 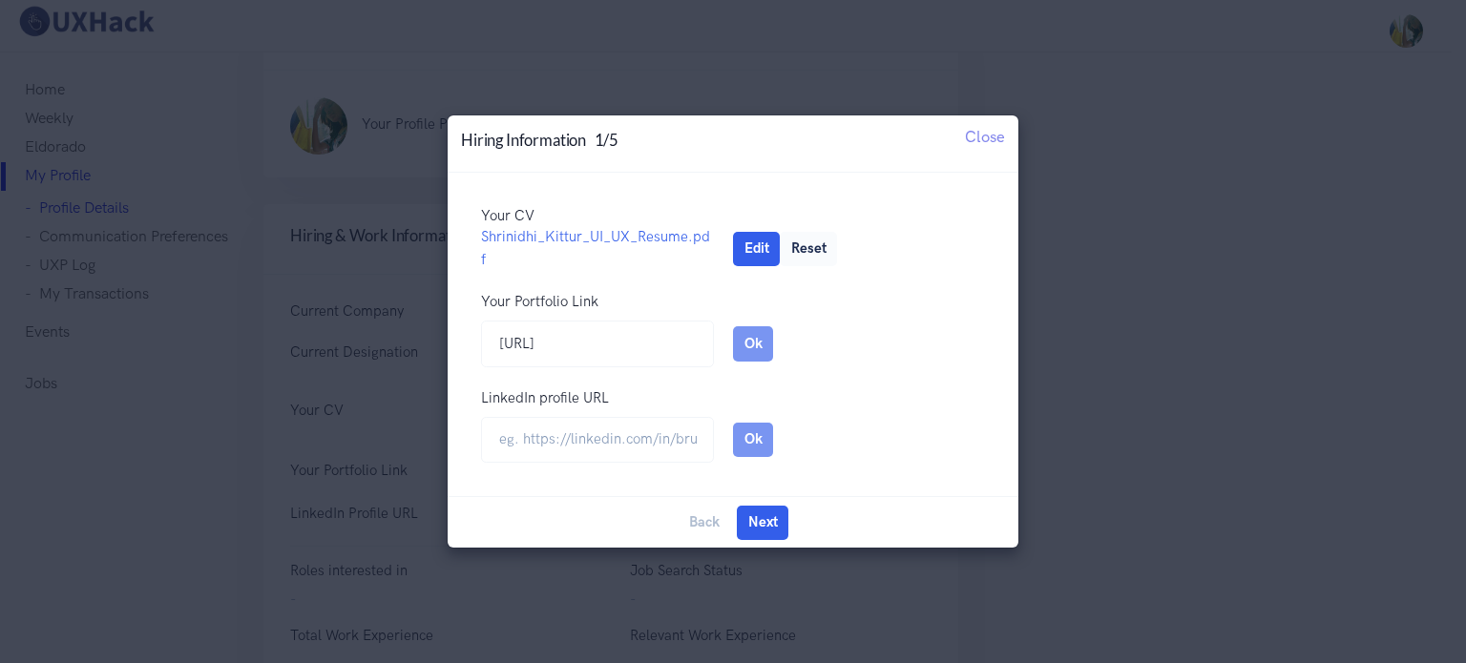 What do you see at coordinates (808, 249) in the screenshot?
I see `button: Reset` at bounding box center [808, 249].